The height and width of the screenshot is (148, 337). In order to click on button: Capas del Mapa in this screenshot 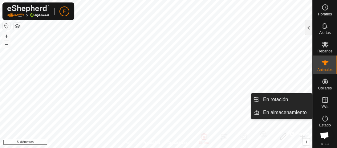, I will do `click(17, 26)`.